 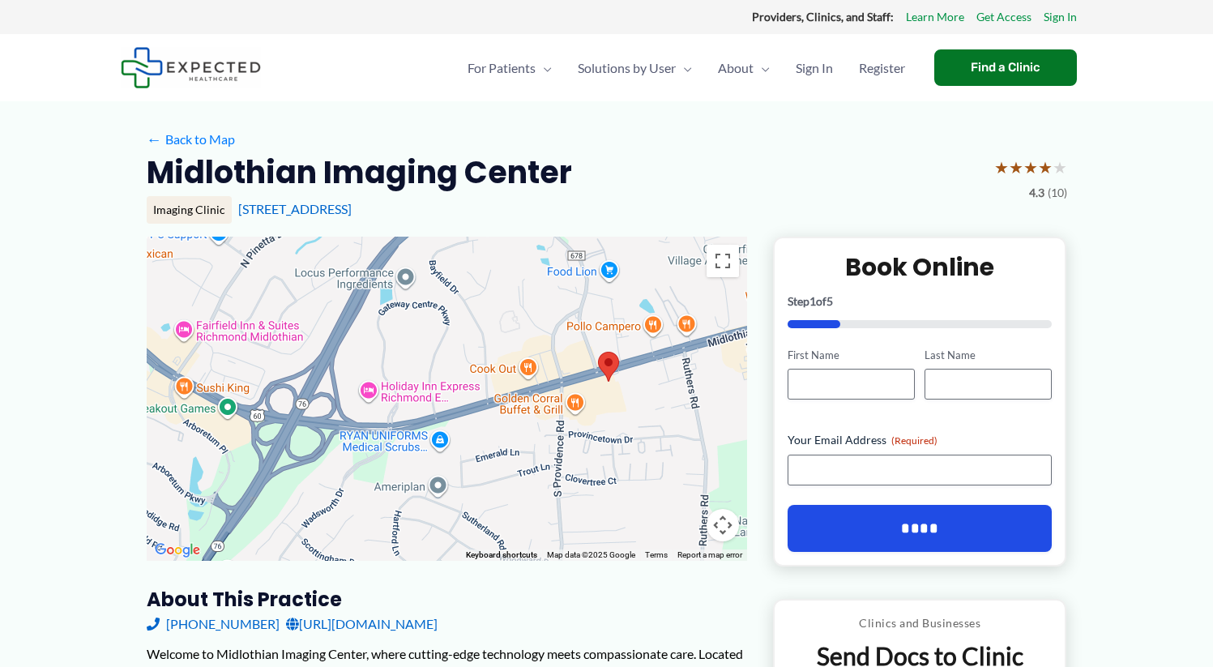 What do you see at coordinates (920, 267) in the screenshot?
I see `h2: Book Online` at bounding box center [920, 267].